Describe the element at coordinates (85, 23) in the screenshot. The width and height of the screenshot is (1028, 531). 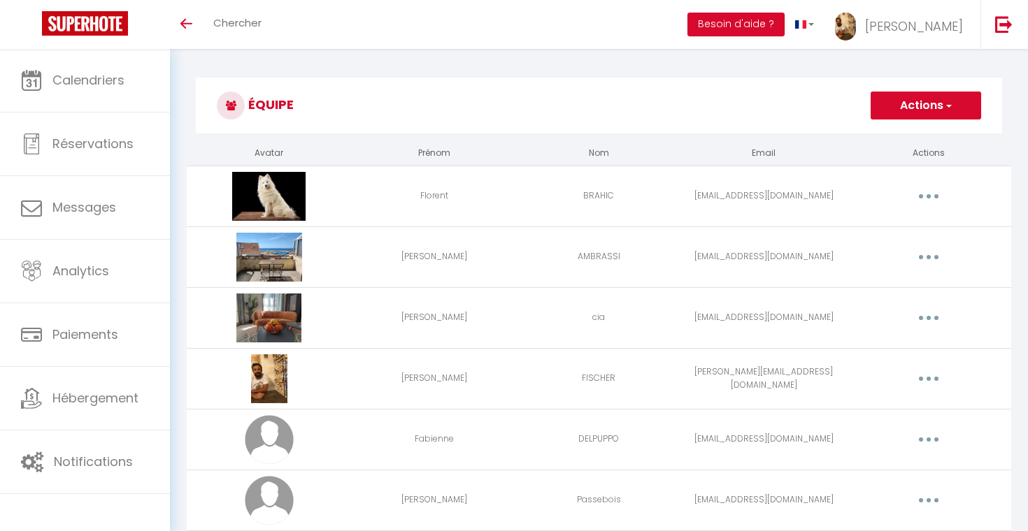
I see `img: Super Booking` at that location.